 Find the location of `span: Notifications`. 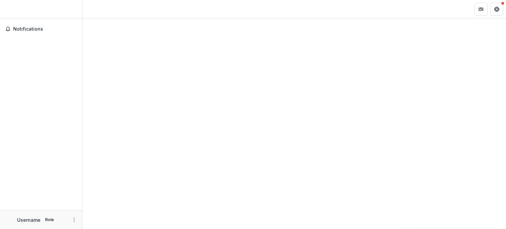

span: Notifications is located at coordinates (45, 29).